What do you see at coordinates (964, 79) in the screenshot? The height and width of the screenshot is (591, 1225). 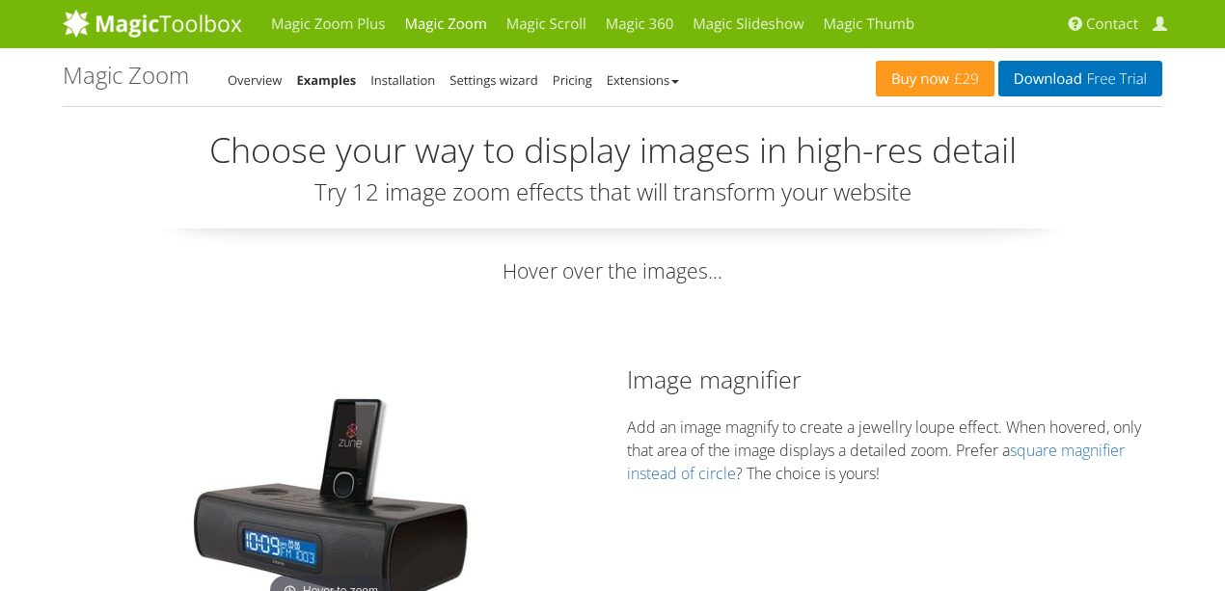 I see `span: £29` at bounding box center [964, 79].